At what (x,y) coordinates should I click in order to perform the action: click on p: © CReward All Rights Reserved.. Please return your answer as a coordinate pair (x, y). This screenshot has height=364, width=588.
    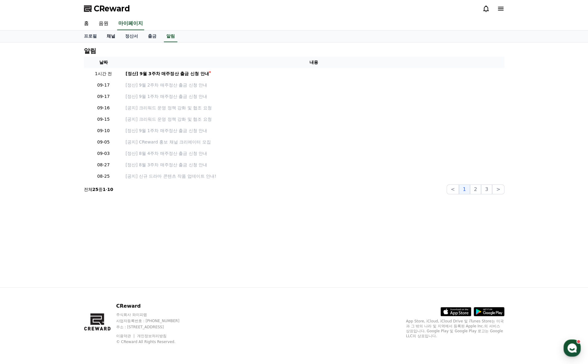
    Looking at the image, I should click on (154, 341).